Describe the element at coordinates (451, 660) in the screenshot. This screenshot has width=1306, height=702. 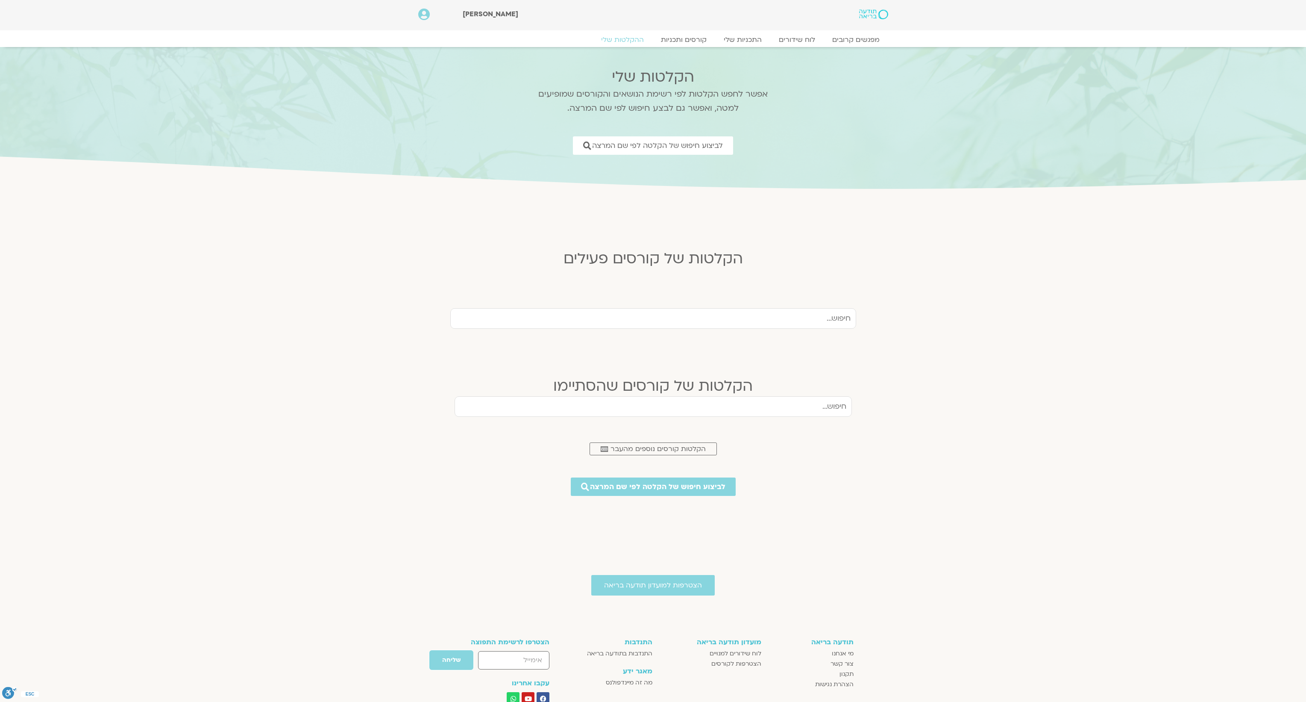
I see `button: שליחה` at that location.